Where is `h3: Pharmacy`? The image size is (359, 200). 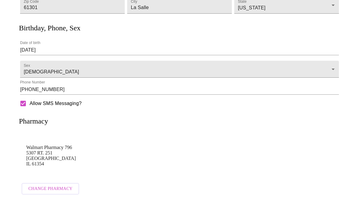 h3: Pharmacy is located at coordinates (33, 121).